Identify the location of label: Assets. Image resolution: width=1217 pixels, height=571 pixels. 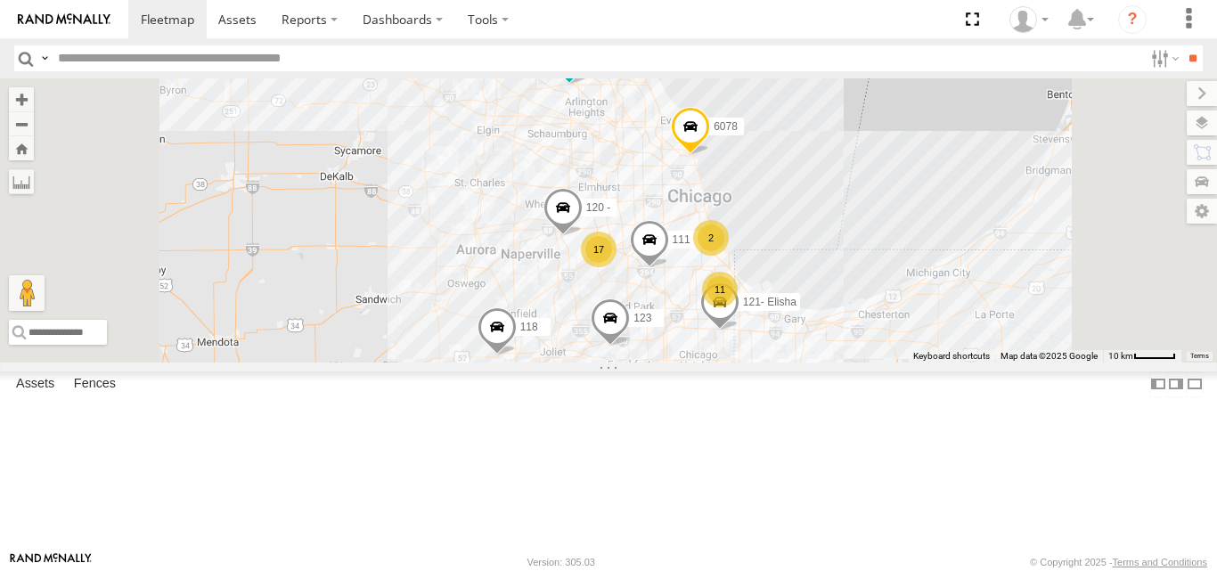
(35, 385).